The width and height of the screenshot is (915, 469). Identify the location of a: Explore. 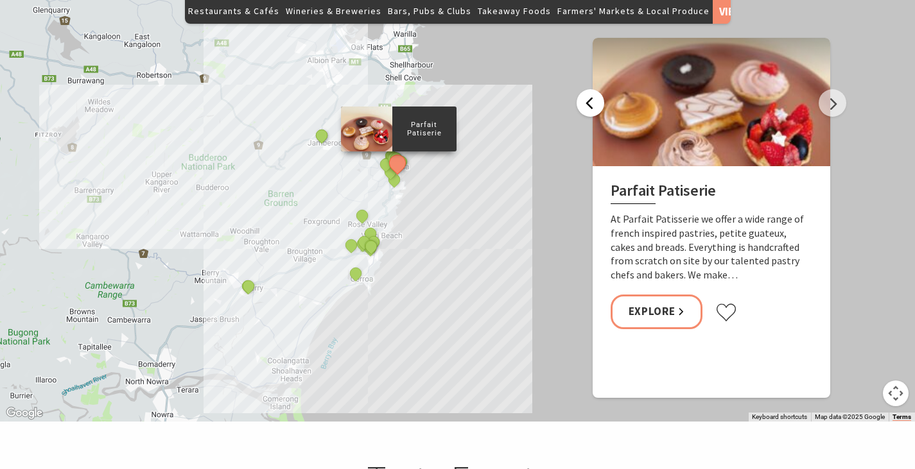
(657, 311).